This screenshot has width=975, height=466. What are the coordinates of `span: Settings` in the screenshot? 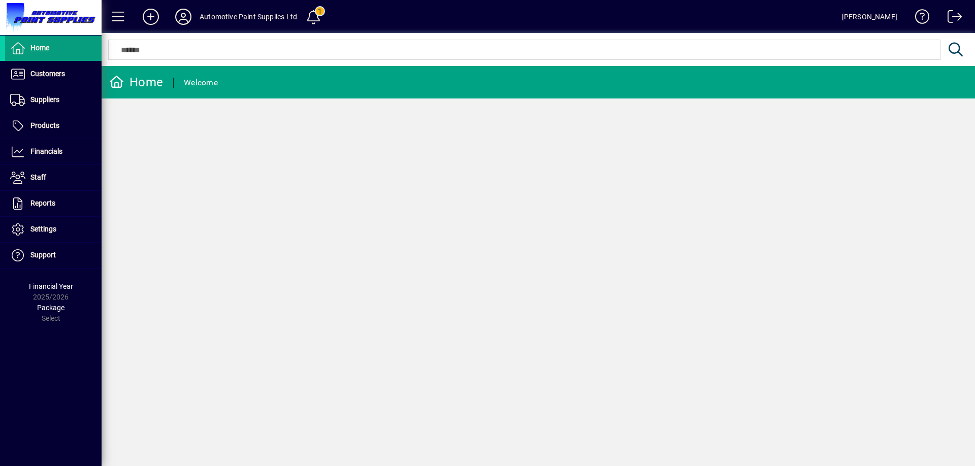 It's located at (43, 229).